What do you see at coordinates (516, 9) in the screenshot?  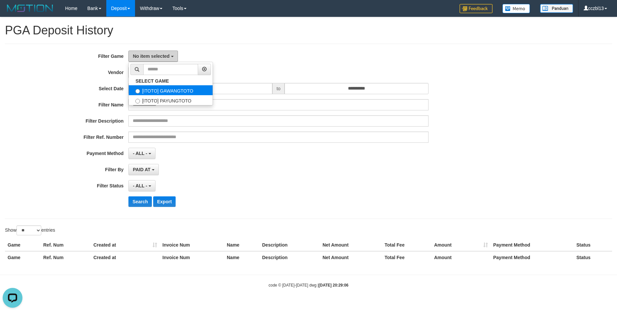 I see `img: Button%20Memo.svg` at bounding box center [516, 9].